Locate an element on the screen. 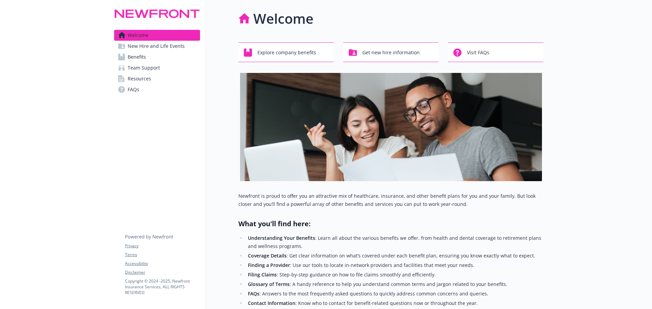  a: Terms is located at coordinates (162, 255).